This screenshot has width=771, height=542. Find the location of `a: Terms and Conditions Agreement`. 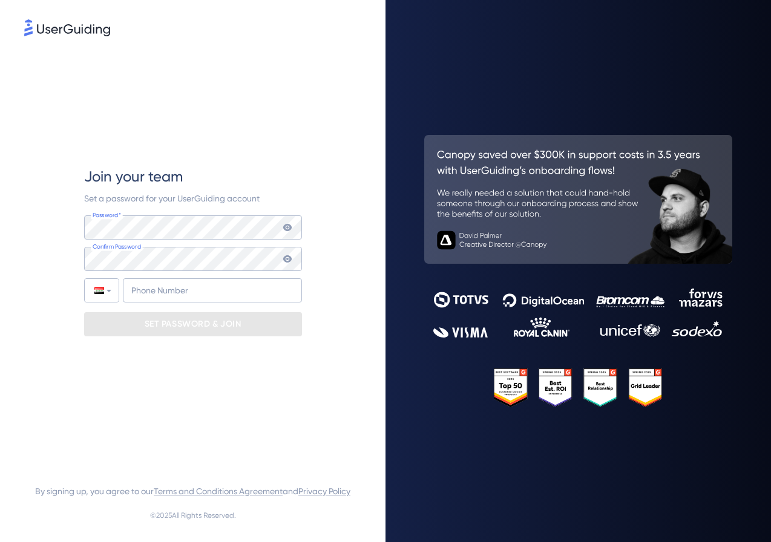

a: Terms and Conditions Agreement is located at coordinates (218, 491).